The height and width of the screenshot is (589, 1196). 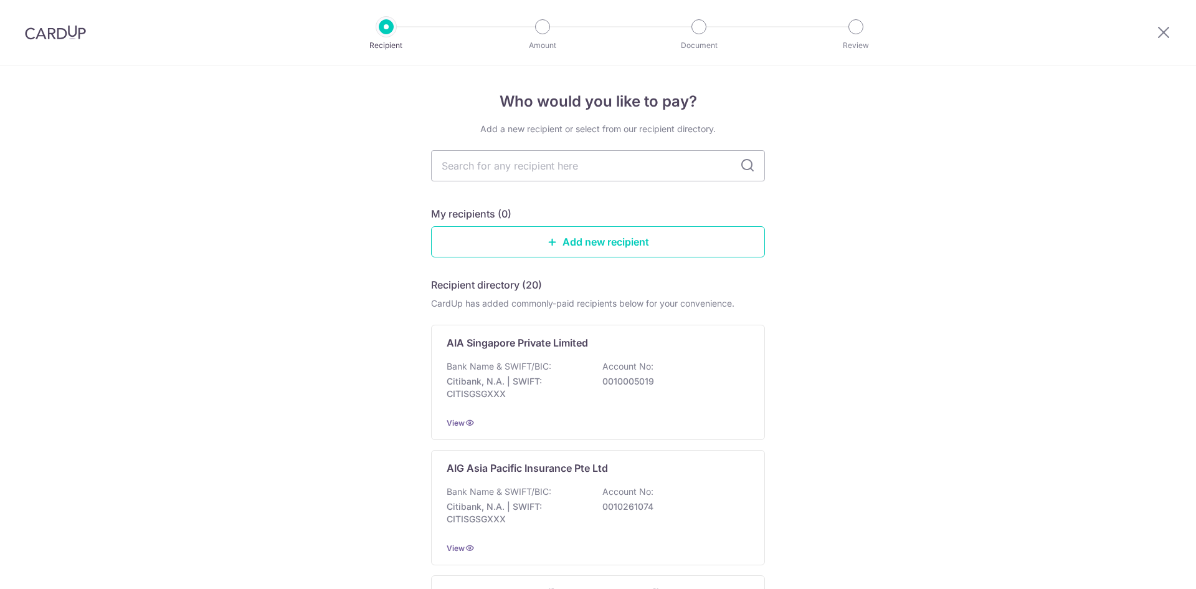 What do you see at coordinates (598, 102) in the screenshot?
I see `h4: Who would you like to pay?` at bounding box center [598, 102].